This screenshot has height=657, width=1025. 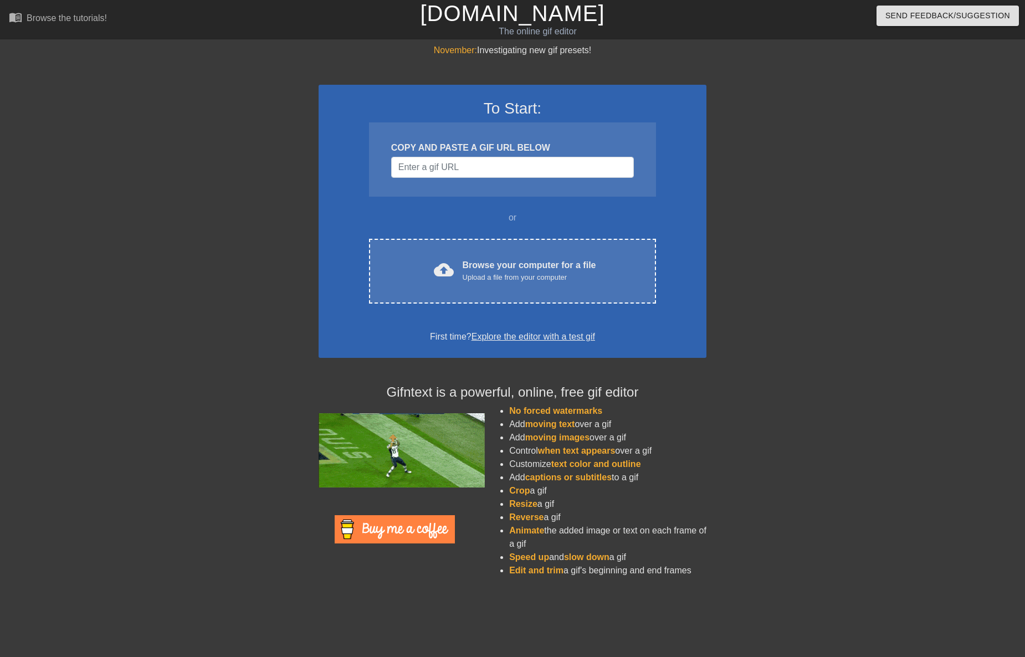 What do you see at coordinates (456, 50) in the screenshot?
I see `span: November:` at bounding box center [456, 50].